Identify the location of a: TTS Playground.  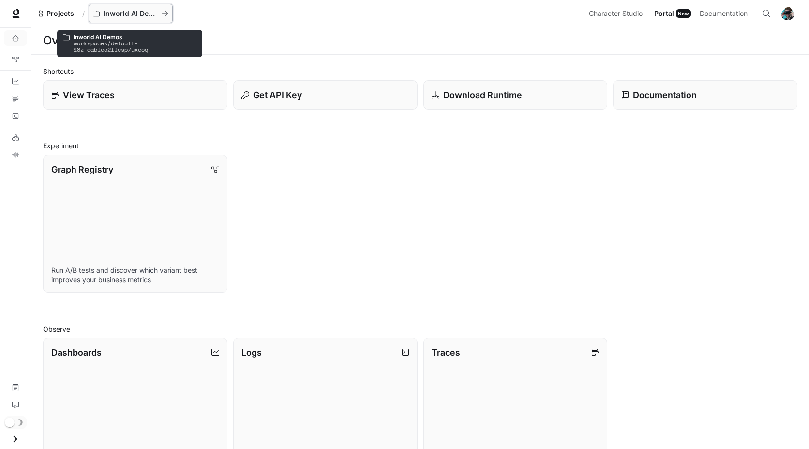
(15, 155).